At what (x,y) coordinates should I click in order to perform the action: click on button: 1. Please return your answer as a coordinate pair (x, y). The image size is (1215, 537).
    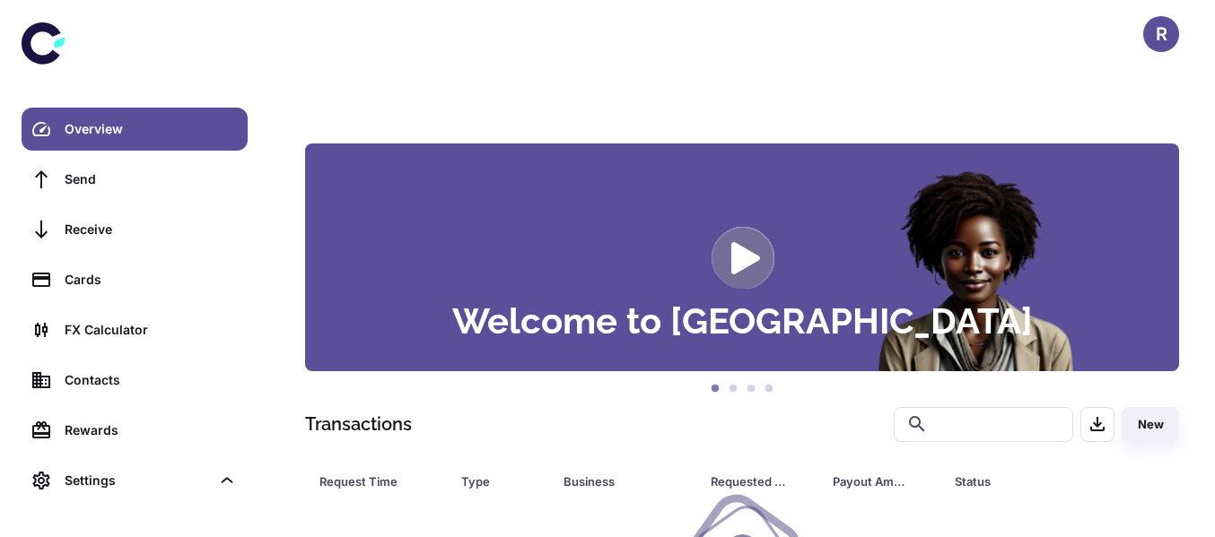
    Looking at the image, I should click on (715, 389).